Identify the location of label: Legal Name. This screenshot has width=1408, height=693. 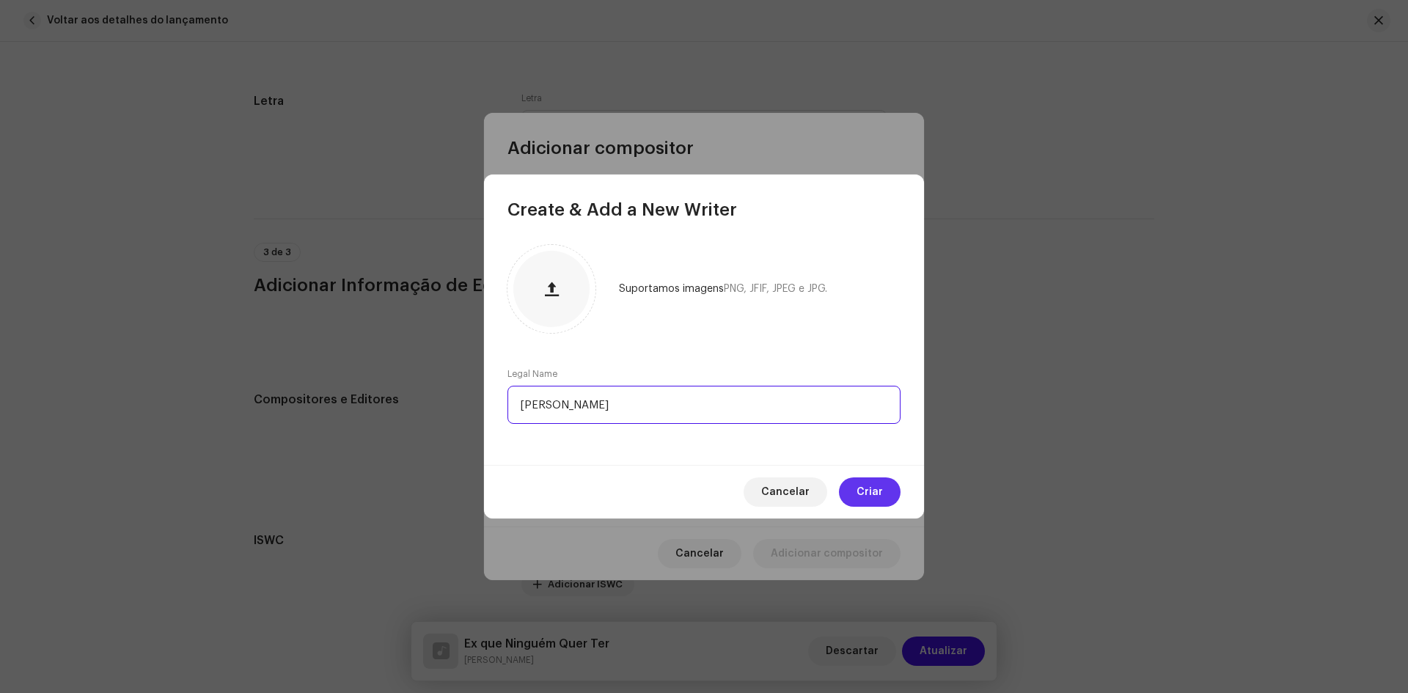
(532, 374).